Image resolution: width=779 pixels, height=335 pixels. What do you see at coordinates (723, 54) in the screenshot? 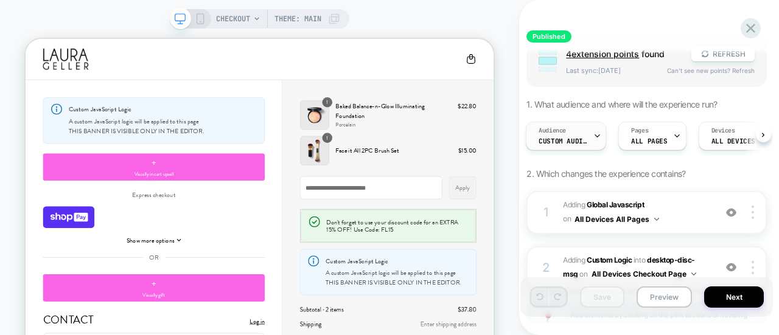
I see `button: REFRESH` at bounding box center [723, 54].